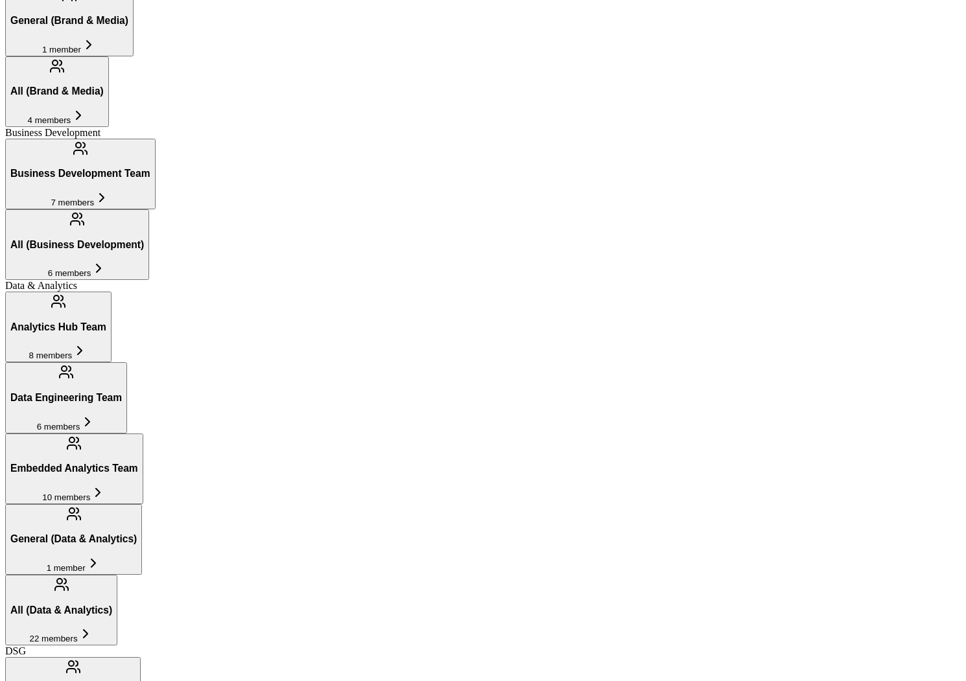 This screenshot has height=681, width=966. What do you see at coordinates (51, 355) in the screenshot?
I see `span: 8 members` at bounding box center [51, 355].